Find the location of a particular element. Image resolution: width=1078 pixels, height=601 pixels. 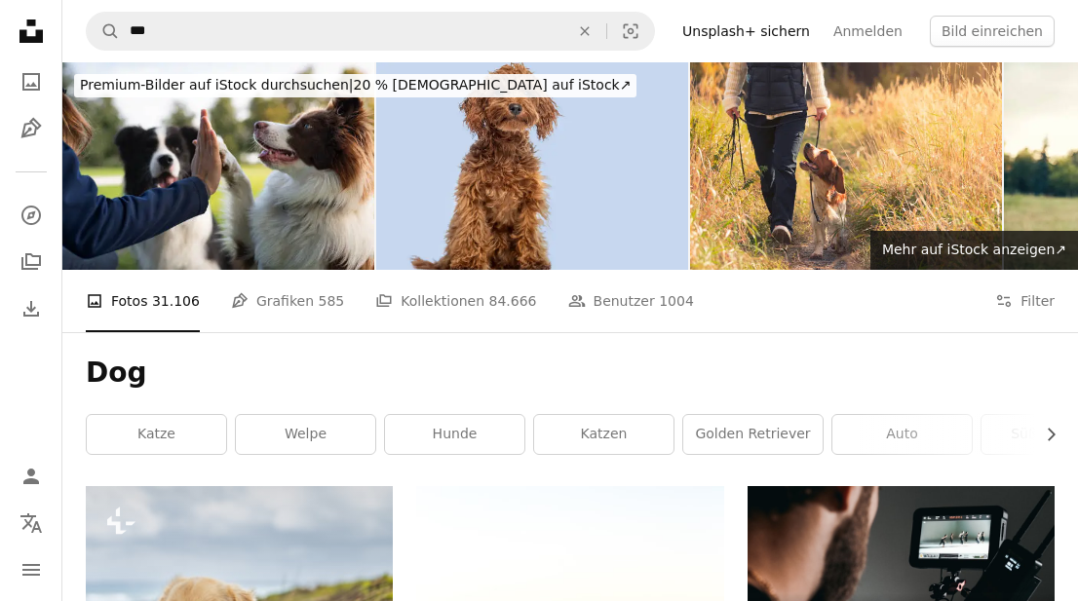

a: Golden Retriever is located at coordinates (752, 435).